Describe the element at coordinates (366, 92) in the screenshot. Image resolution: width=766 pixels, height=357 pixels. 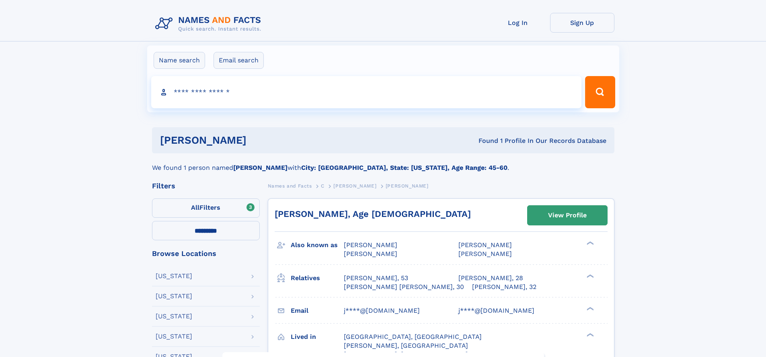
I see `input: search input` at that location.